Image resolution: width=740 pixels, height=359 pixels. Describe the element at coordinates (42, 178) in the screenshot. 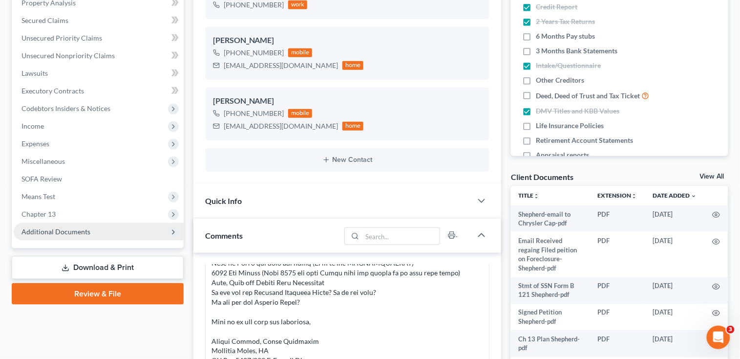

I see `span: SOFA Review` at that location.